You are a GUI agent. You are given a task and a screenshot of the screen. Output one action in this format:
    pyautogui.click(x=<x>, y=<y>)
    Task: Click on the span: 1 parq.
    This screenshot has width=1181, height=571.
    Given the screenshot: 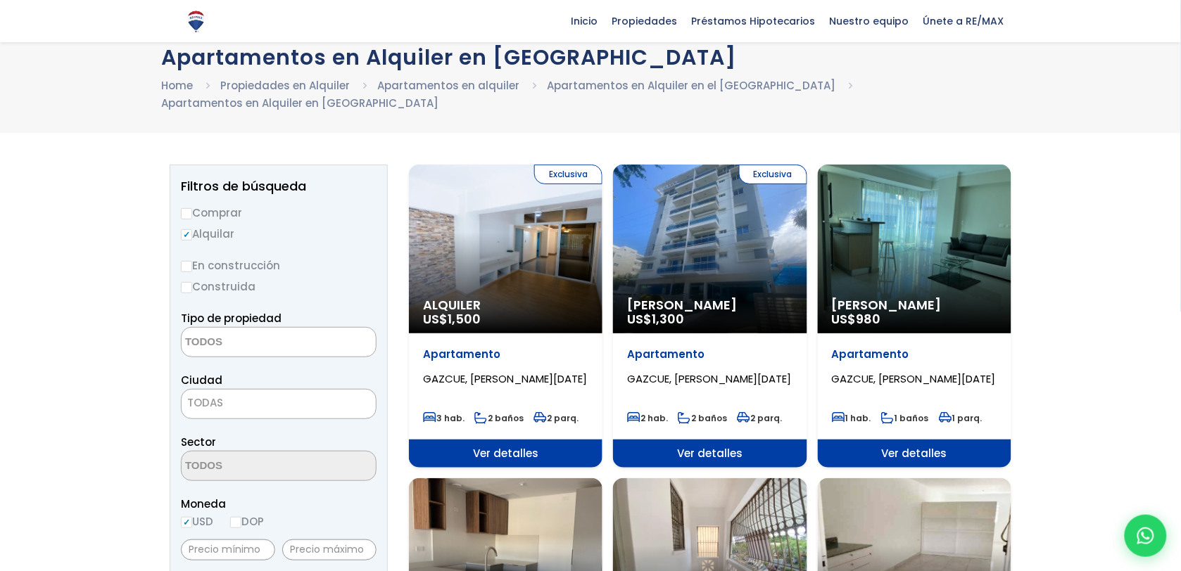 What is the action you would take?
    pyautogui.click(x=961, y=418)
    